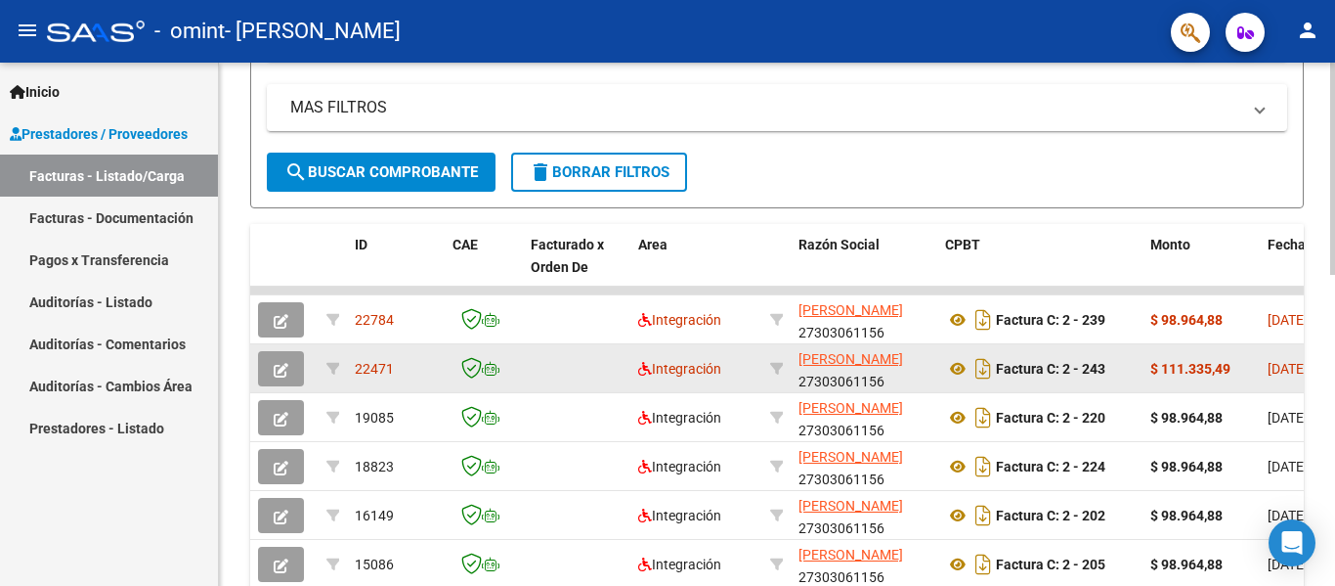  Describe the element at coordinates (465, 244) in the screenshot. I see `span: CAE` at that location.